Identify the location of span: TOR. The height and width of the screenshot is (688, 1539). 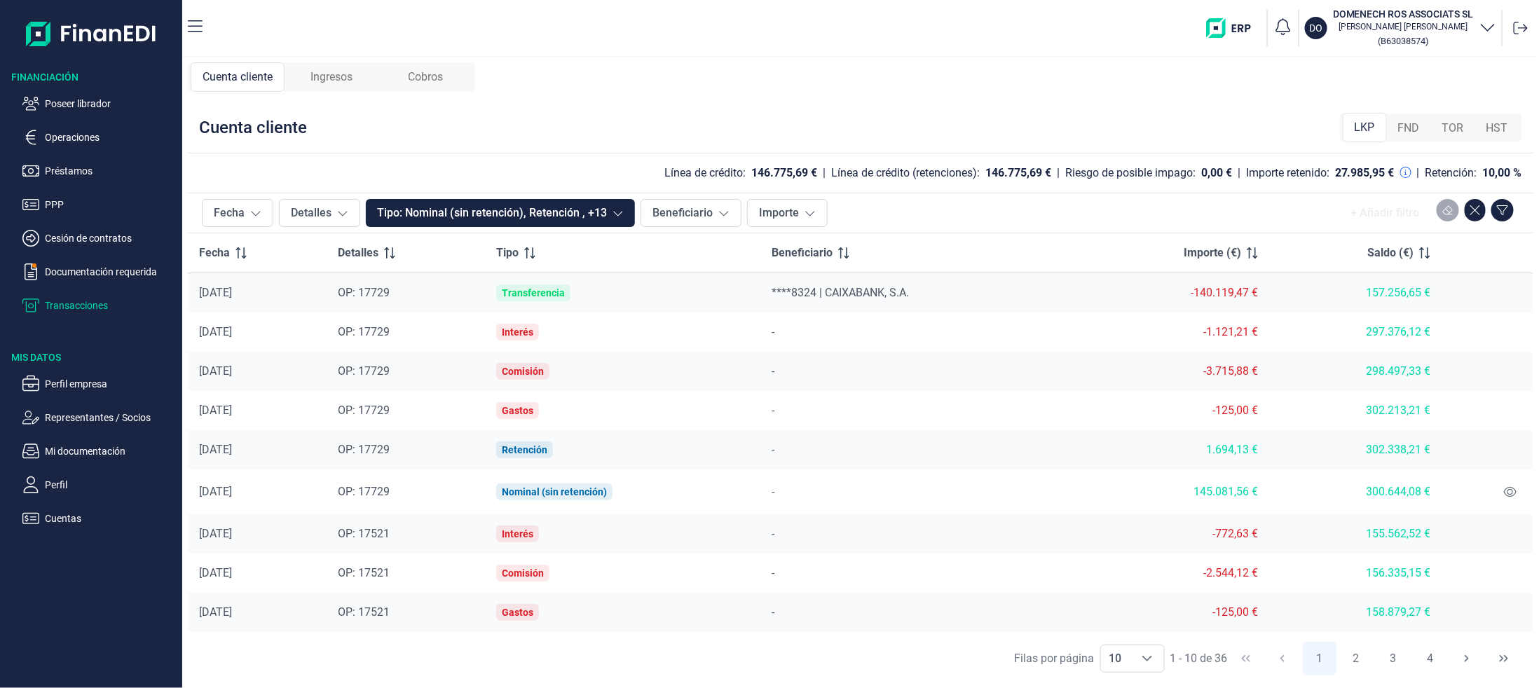
(1453, 128).